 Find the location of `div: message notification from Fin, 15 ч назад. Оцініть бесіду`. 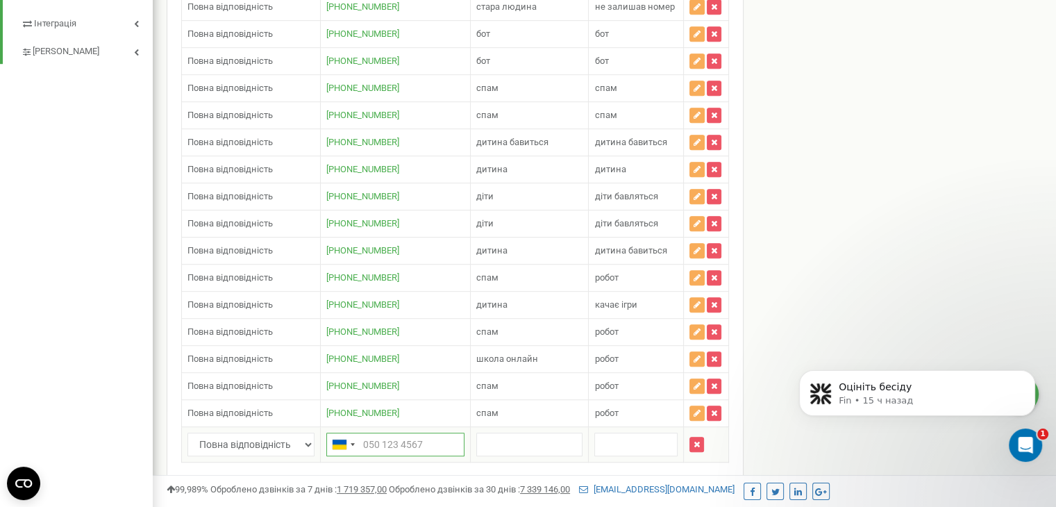

div: message notification from Fin, 15 ч назад. Оцініть бесіду is located at coordinates (139, 52).